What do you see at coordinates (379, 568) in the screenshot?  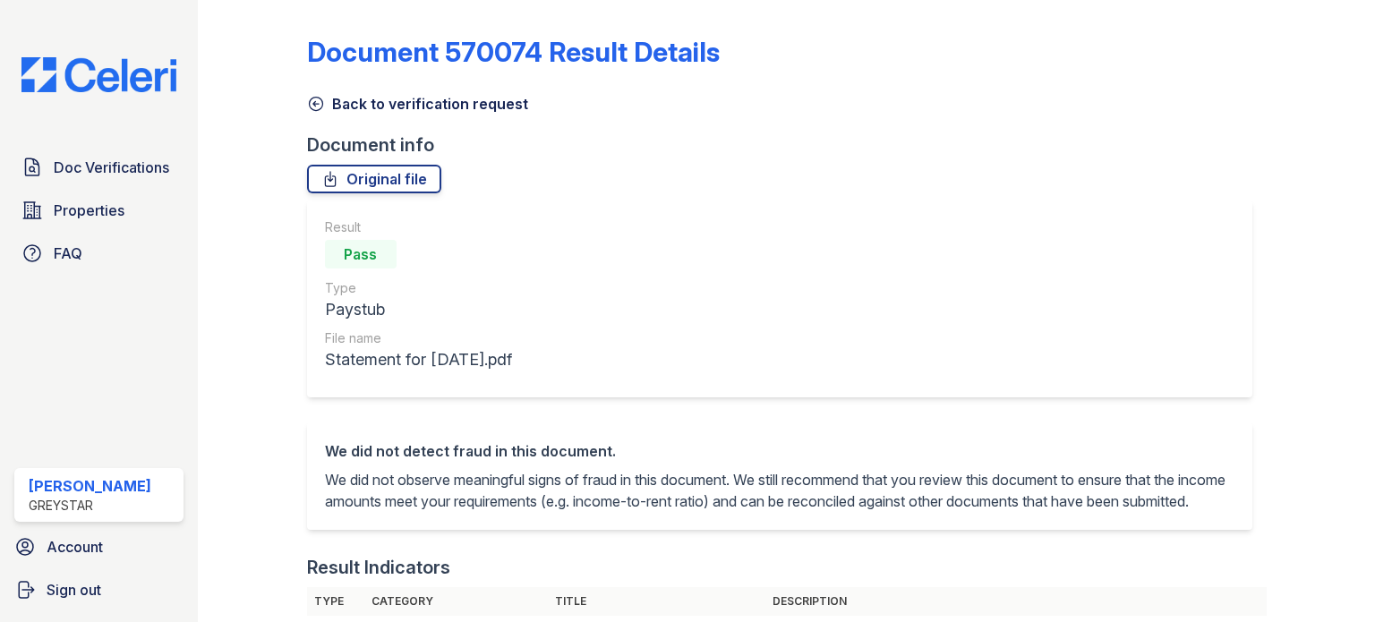 I see `div: Result Indicators` at bounding box center [379, 568].